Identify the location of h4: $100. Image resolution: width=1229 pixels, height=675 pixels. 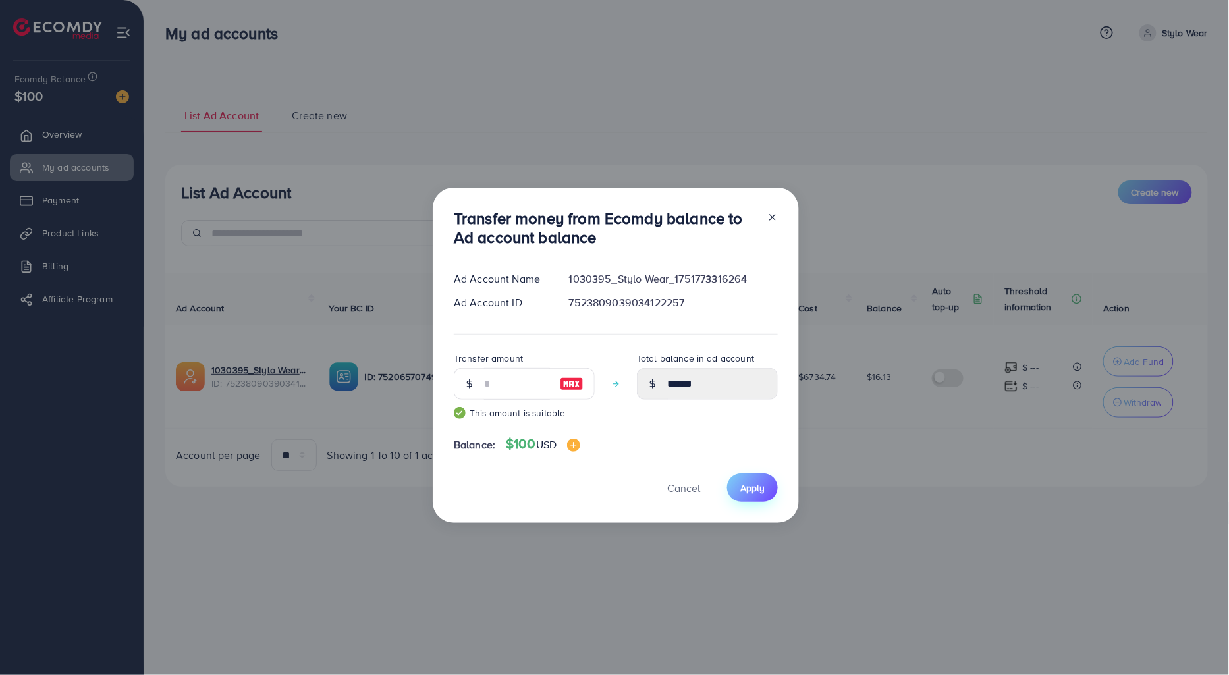
(543, 444).